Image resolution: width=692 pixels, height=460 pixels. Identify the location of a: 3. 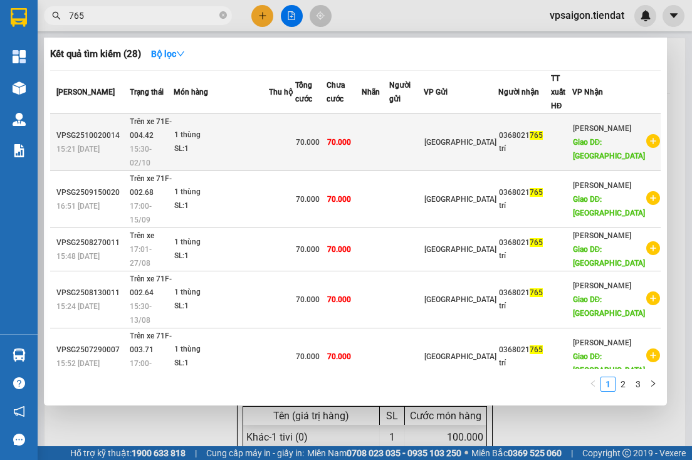
(638, 384).